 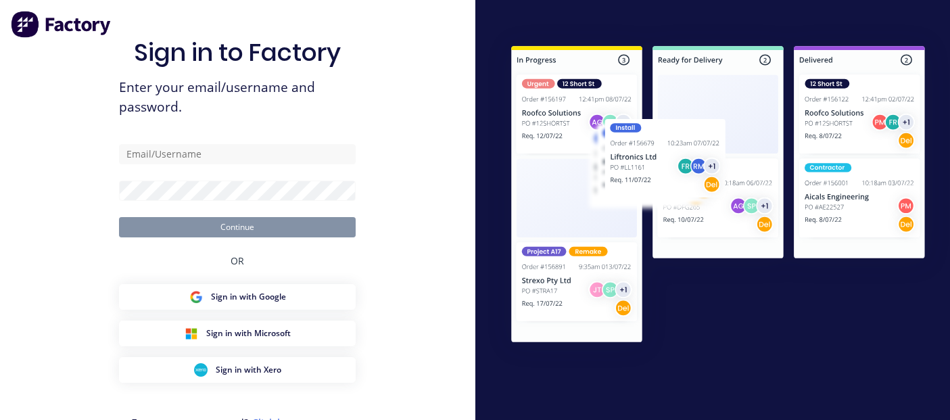 What do you see at coordinates (237, 52) in the screenshot?
I see `h1: Sign in to Factory` at bounding box center [237, 52].